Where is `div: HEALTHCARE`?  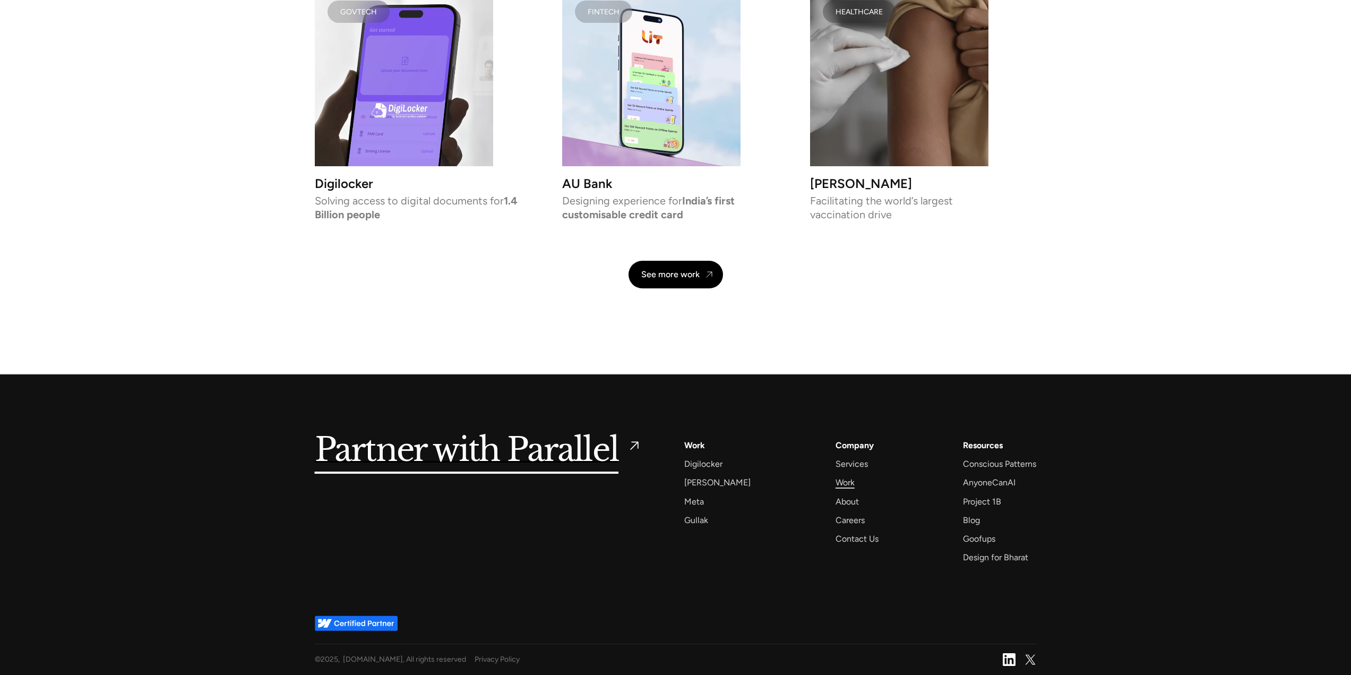 div: HEALTHCARE is located at coordinates (859, 12).